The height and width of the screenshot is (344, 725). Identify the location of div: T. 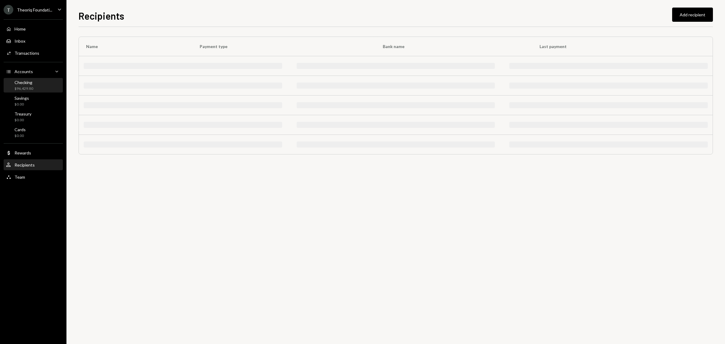
(8, 10).